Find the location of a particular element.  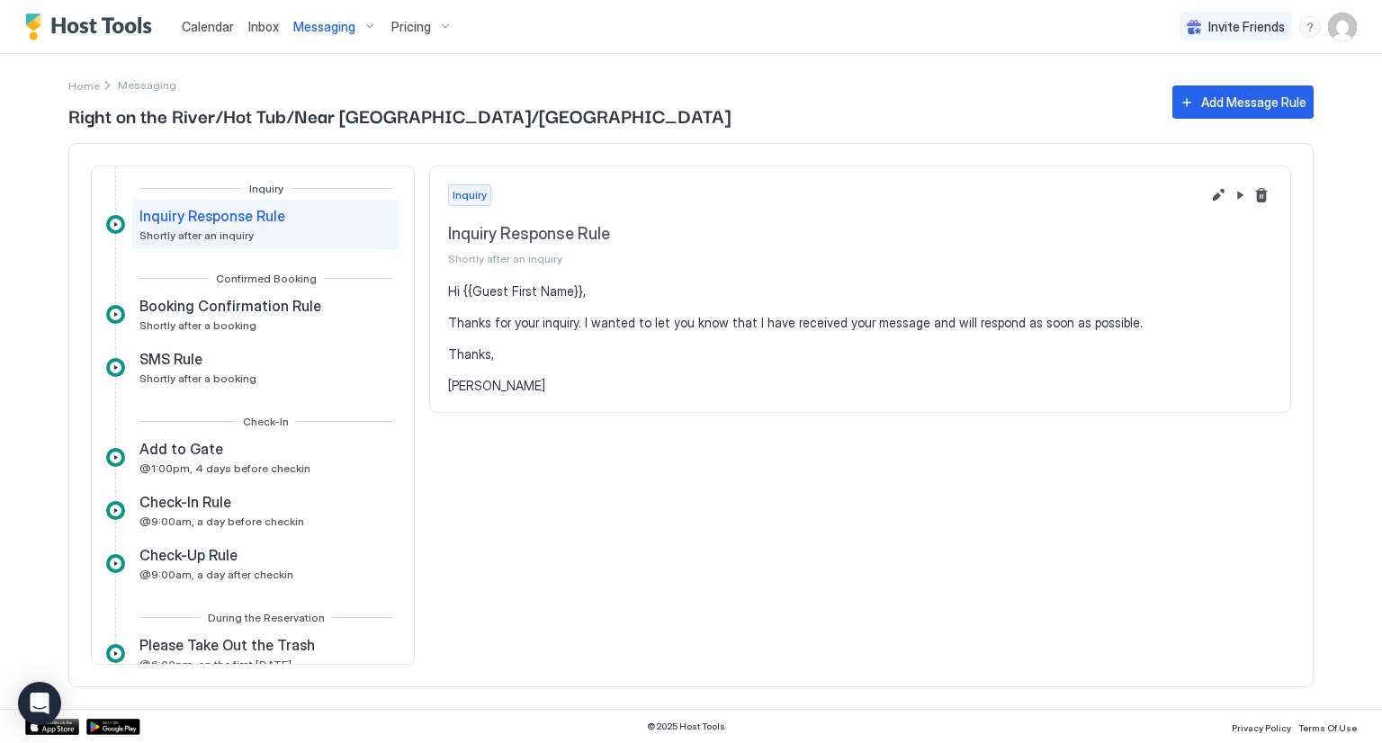

span: Please Take Out the Trash is located at coordinates (227, 645).